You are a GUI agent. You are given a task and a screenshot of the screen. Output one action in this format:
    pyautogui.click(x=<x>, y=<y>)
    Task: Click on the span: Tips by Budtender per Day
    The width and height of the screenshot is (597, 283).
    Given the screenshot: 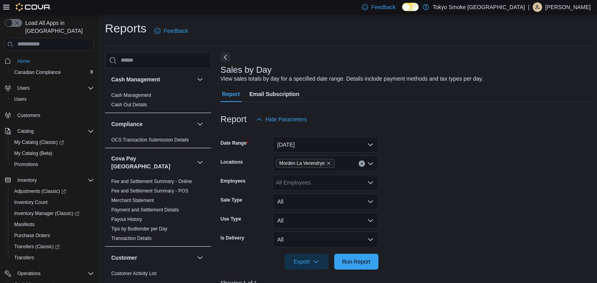 What is the action you would take?
    pyautogui.click(x=139, y=229)
    